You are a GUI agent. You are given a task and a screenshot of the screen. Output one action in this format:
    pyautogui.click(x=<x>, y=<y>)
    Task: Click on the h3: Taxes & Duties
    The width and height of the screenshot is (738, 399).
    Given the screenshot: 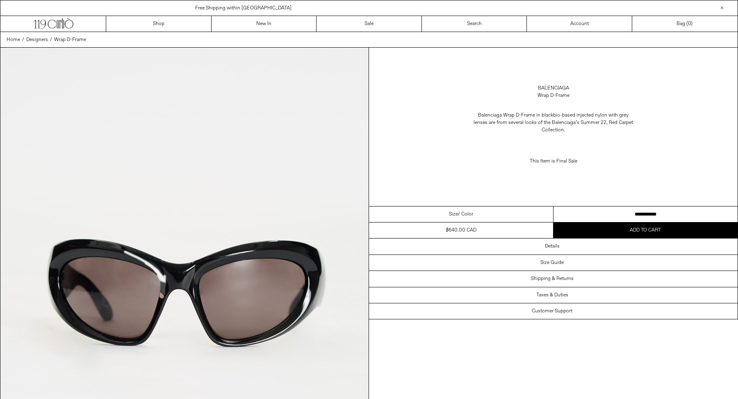 What is the action you would take?
    pyautogui.click(x=553, y=295)
    